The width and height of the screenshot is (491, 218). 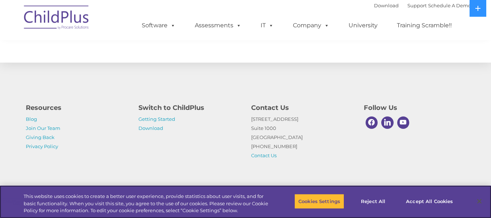 I want to click on h4: Follow Us, so click(x=415, y=108).